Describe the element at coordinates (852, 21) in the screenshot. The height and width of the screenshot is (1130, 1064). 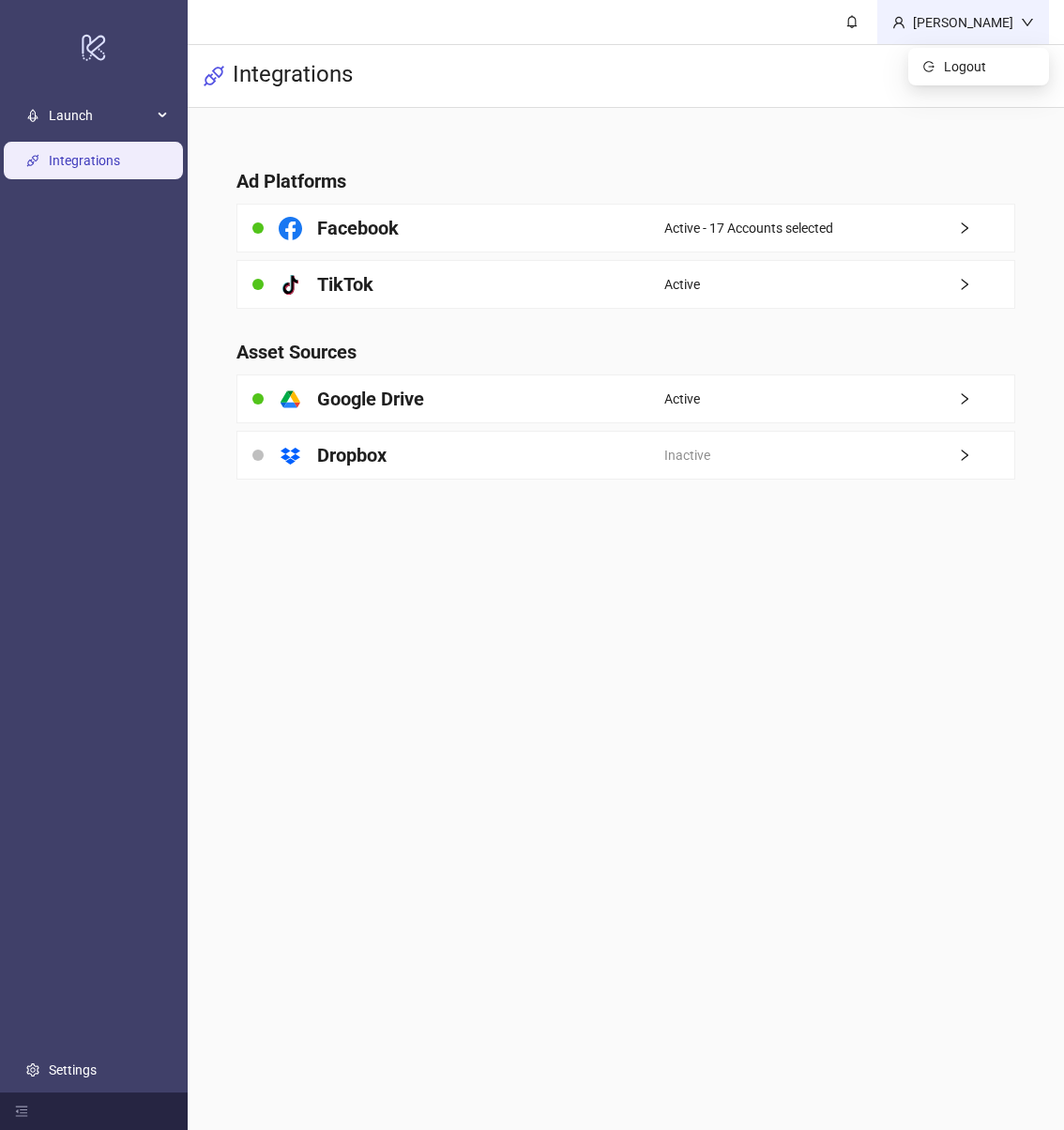
I see `span: bell` at that location.